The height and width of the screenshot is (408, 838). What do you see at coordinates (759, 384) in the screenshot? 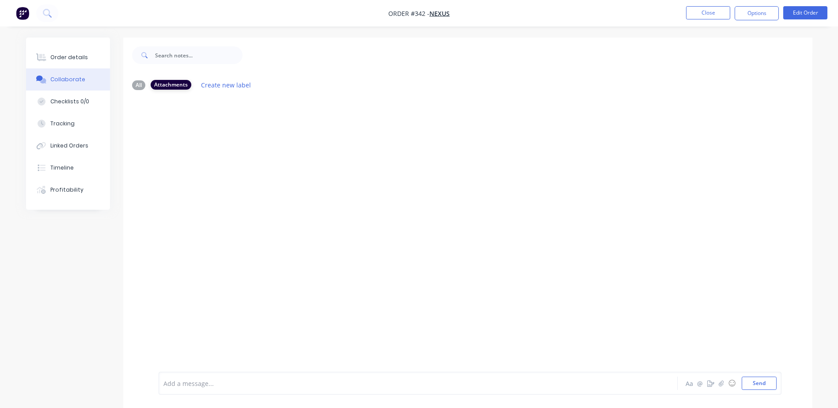
I see `button: Send` at bounding box center [759, 384].